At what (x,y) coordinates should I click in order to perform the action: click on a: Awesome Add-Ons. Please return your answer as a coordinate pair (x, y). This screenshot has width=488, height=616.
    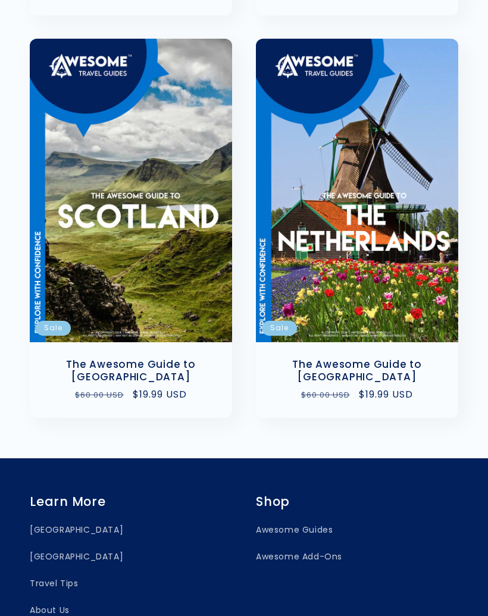
    Looking at the image, I should click on (299, 557).